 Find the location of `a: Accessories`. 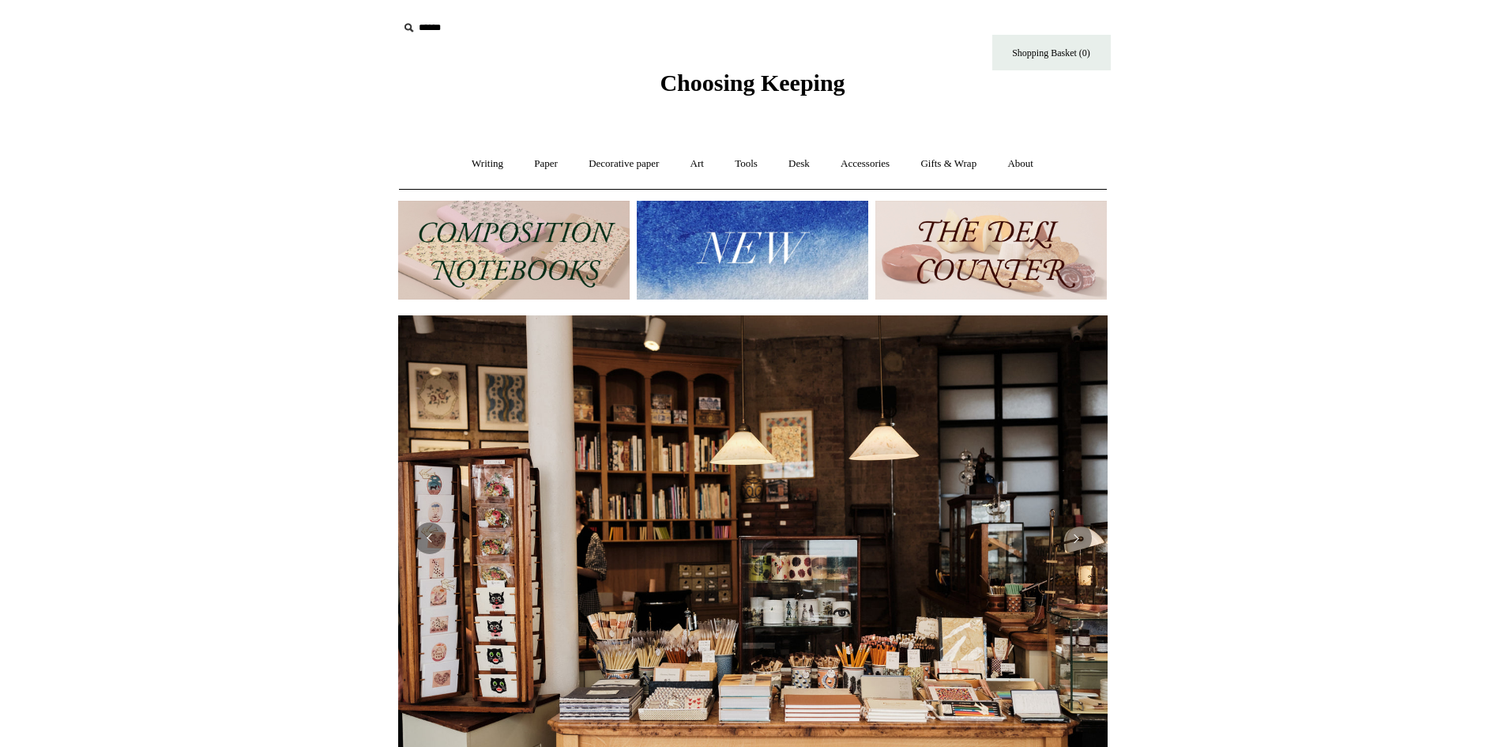

a: Accessories is located at coordinates (865, 164).